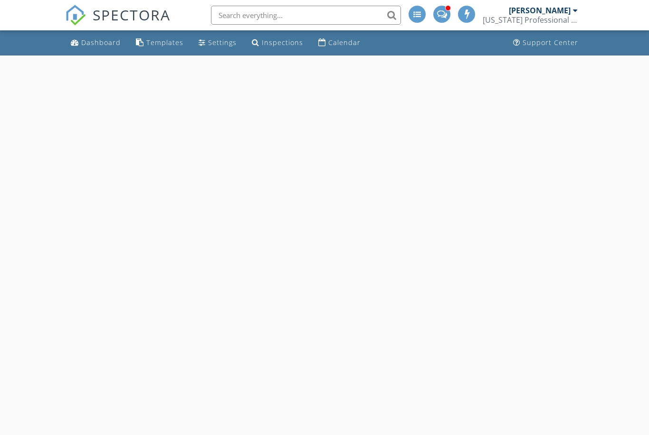  I want to click on a: Inspections, so click(277, 43).